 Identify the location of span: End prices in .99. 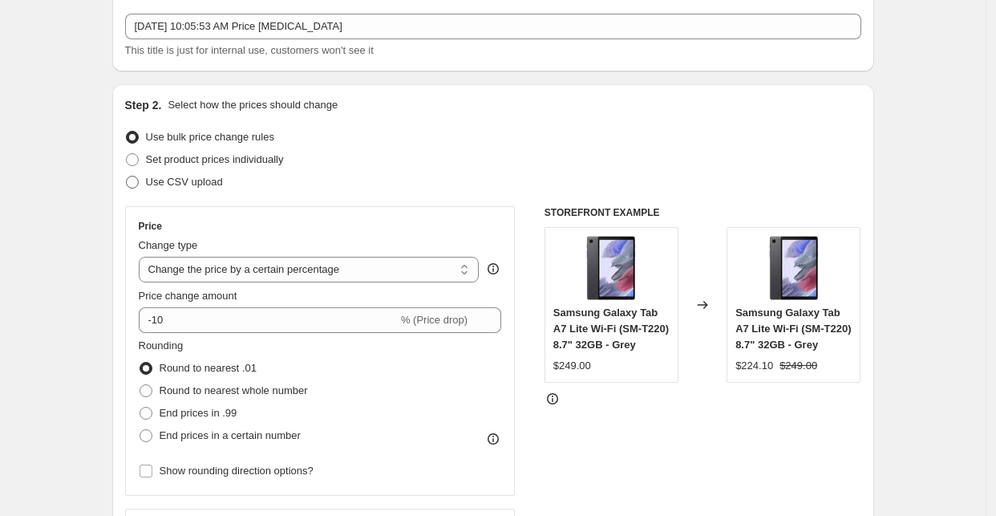
(198, 412).